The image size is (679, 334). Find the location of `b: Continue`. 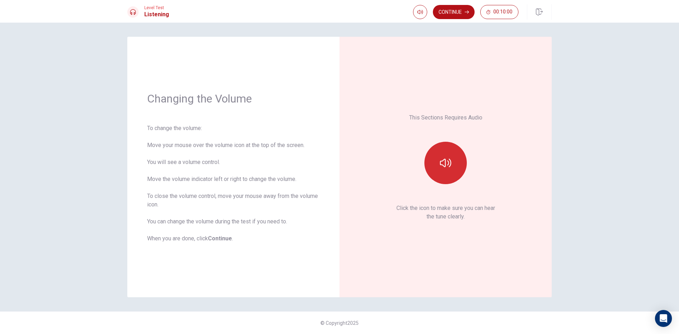

b: Continue is located at coordinates (220, 238).